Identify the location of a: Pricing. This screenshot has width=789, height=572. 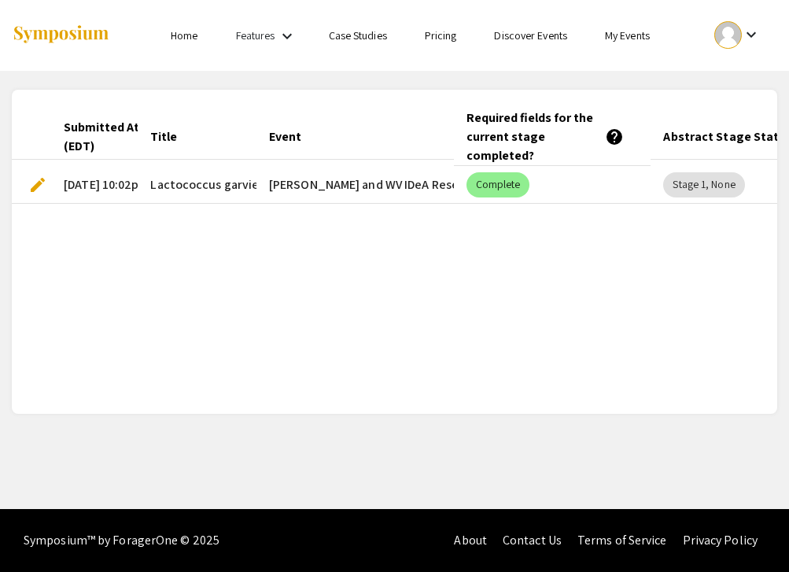
(440, 35).